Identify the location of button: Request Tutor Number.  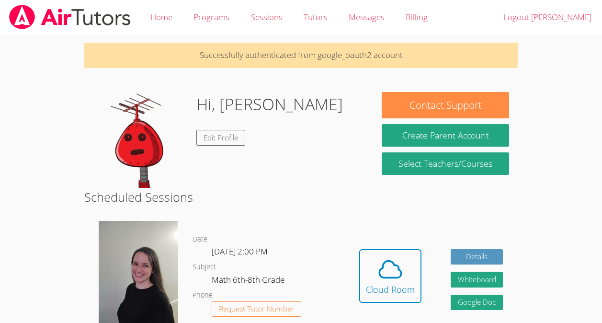
(256, 309).